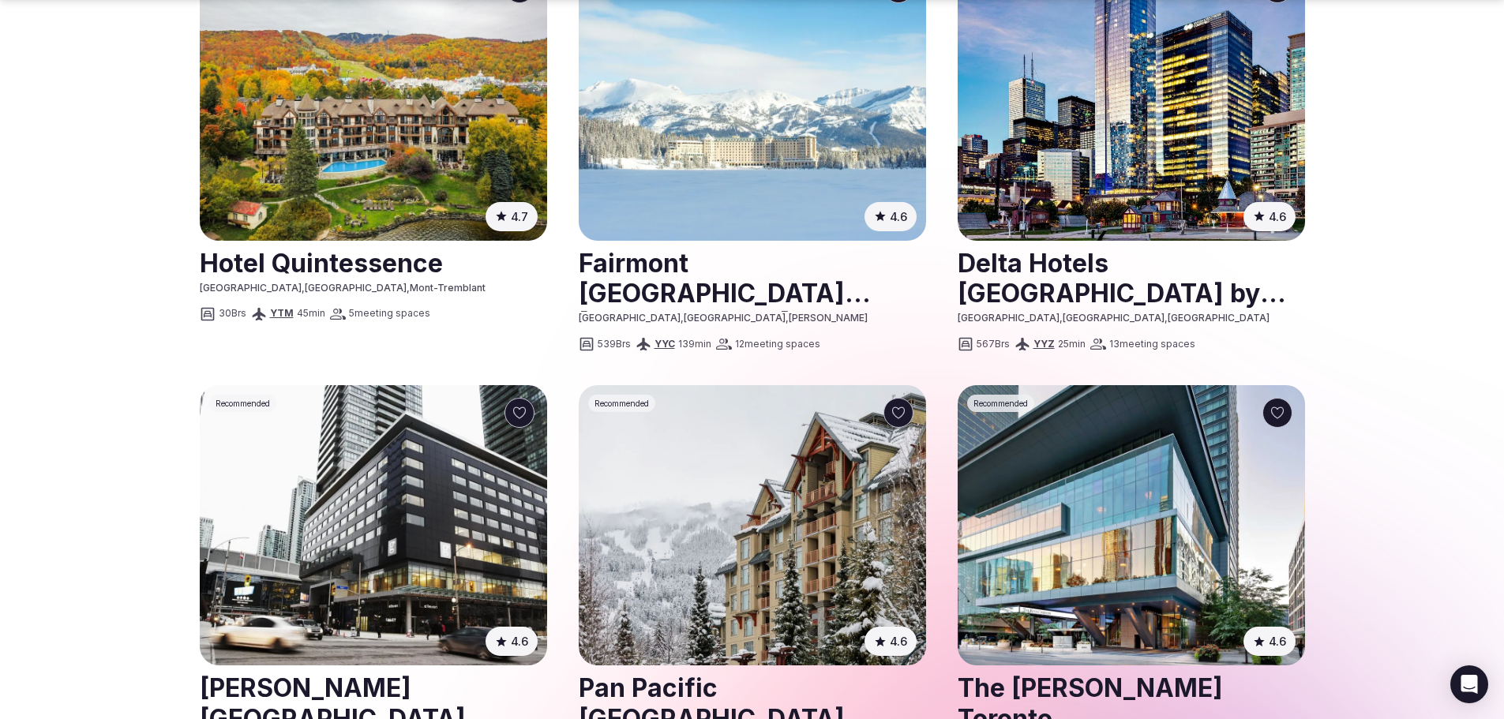 Image resolution: width=1504 pixels, height=719 pixels. What do you see at coordinates (614, 344) in the screenshot?
I see `span: 539 Brs` at bounding box center [614, 344].